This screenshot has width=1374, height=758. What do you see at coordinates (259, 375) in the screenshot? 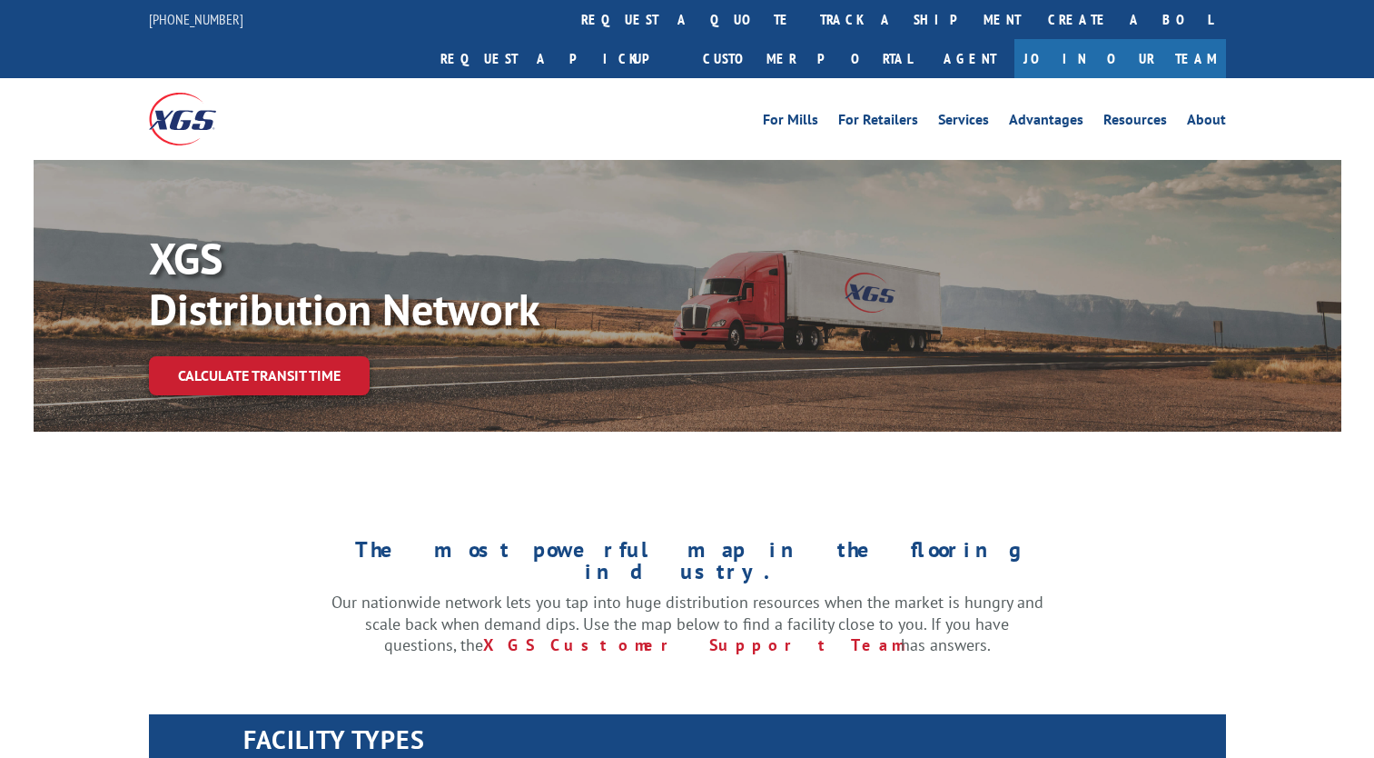
I see `a: Calculate transit time` at bounding box center [259, 375].